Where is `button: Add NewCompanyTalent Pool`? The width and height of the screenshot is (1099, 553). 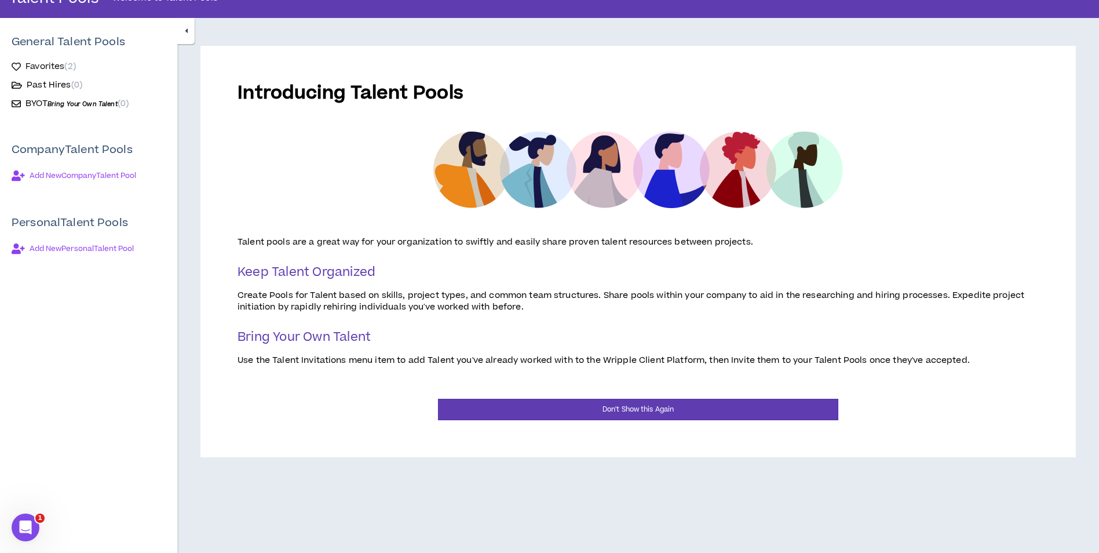
button: Add NewCompanyTalent Pool is located at coordinates (74, 176).